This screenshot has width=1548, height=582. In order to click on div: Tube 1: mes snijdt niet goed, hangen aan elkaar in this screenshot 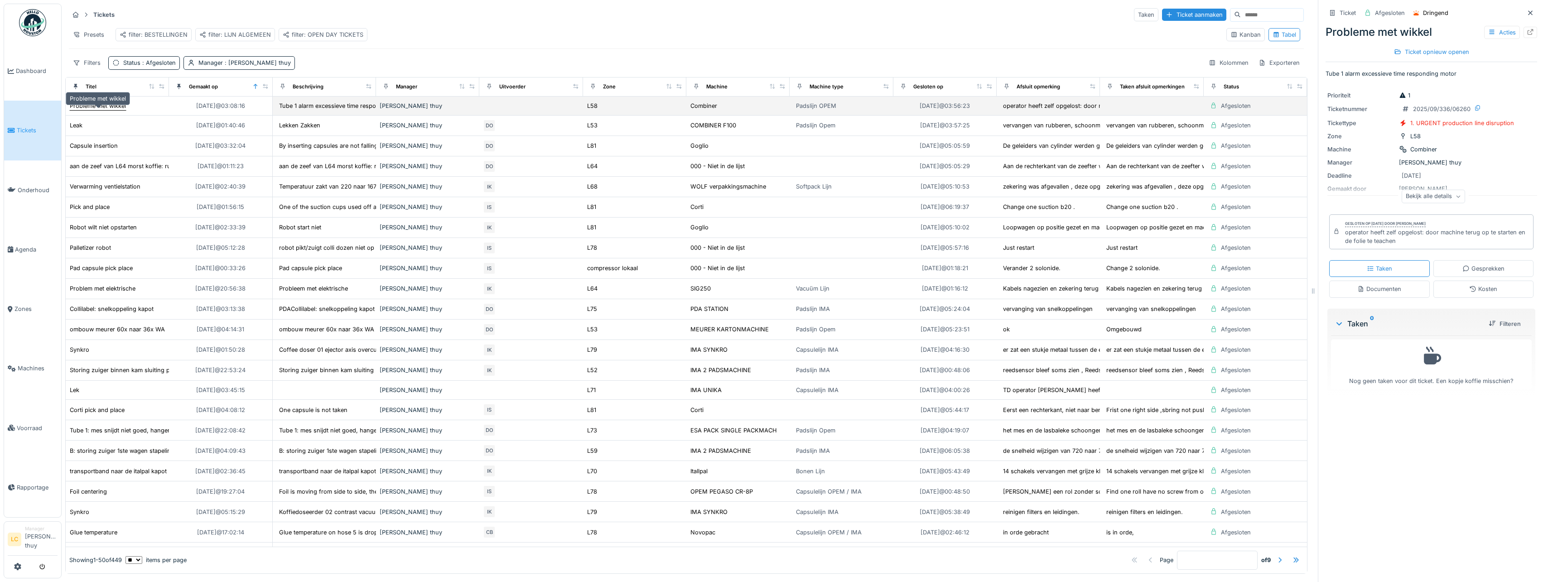, I will do `click(345, 430)`.